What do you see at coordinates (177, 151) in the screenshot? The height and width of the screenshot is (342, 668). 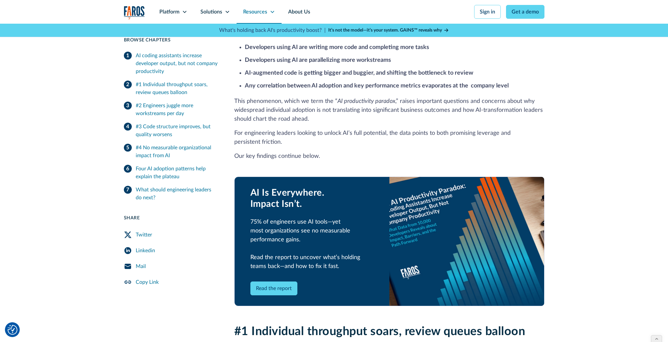 I see `div: #4 No measurable organizational impact from AI` at bounding box center [177, 151].